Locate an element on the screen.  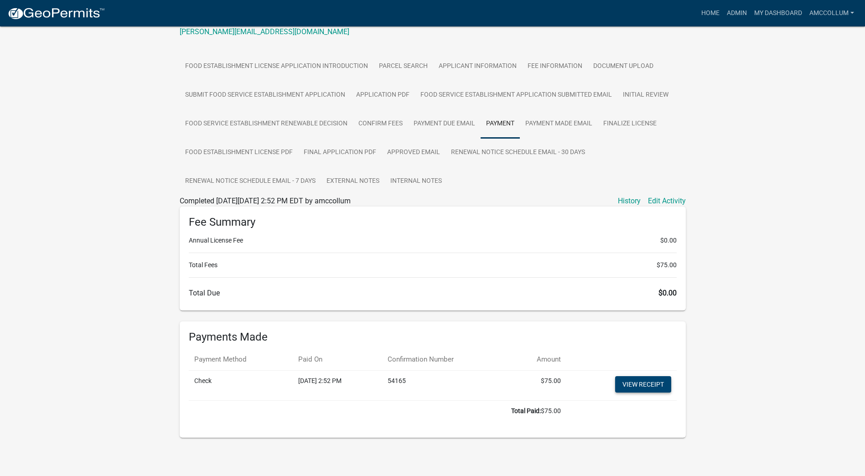
a: Renewal Notice Schedule Email - 30 Days is located at coordinates (518, 153).